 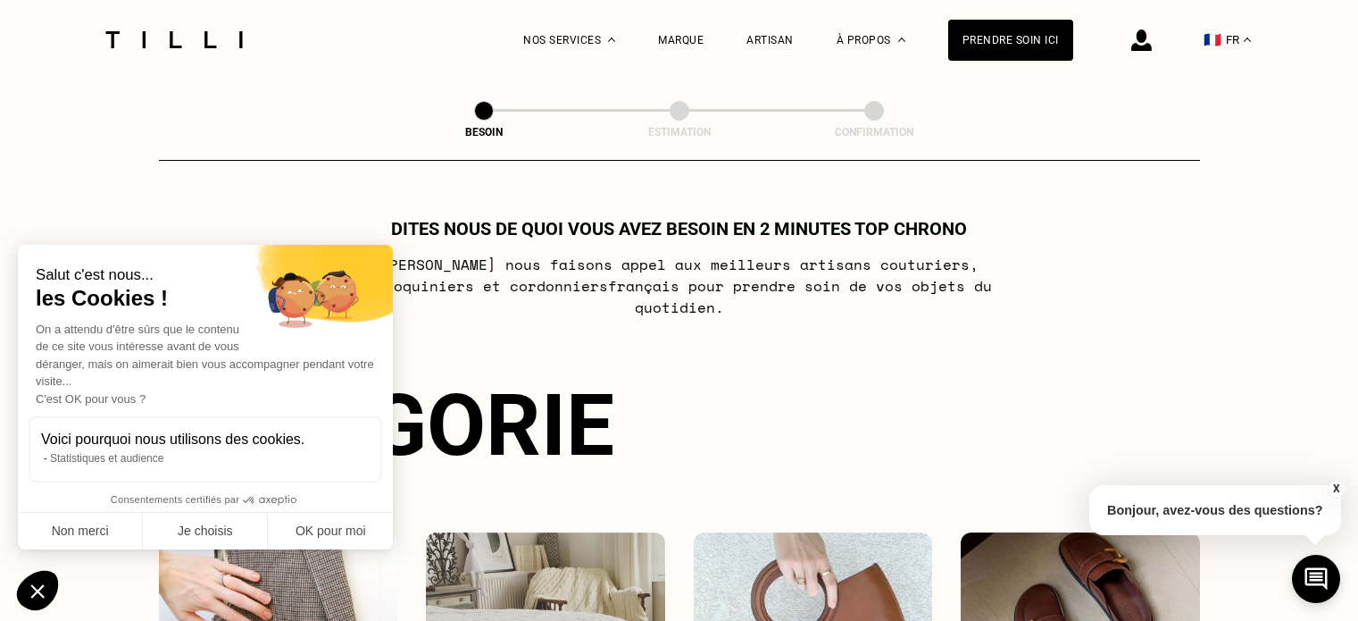 What do you see at coordinates (770, 40) in the screenshot?
I see `div: Artisan` at bounding box center [770, 40].